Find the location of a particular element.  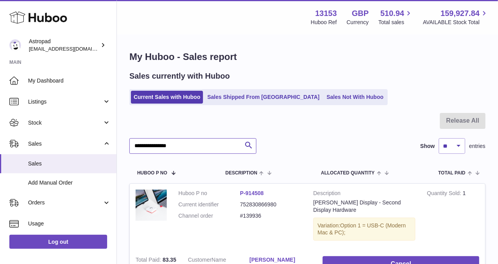

span: 83.35 is located at coordinates (169, 260).